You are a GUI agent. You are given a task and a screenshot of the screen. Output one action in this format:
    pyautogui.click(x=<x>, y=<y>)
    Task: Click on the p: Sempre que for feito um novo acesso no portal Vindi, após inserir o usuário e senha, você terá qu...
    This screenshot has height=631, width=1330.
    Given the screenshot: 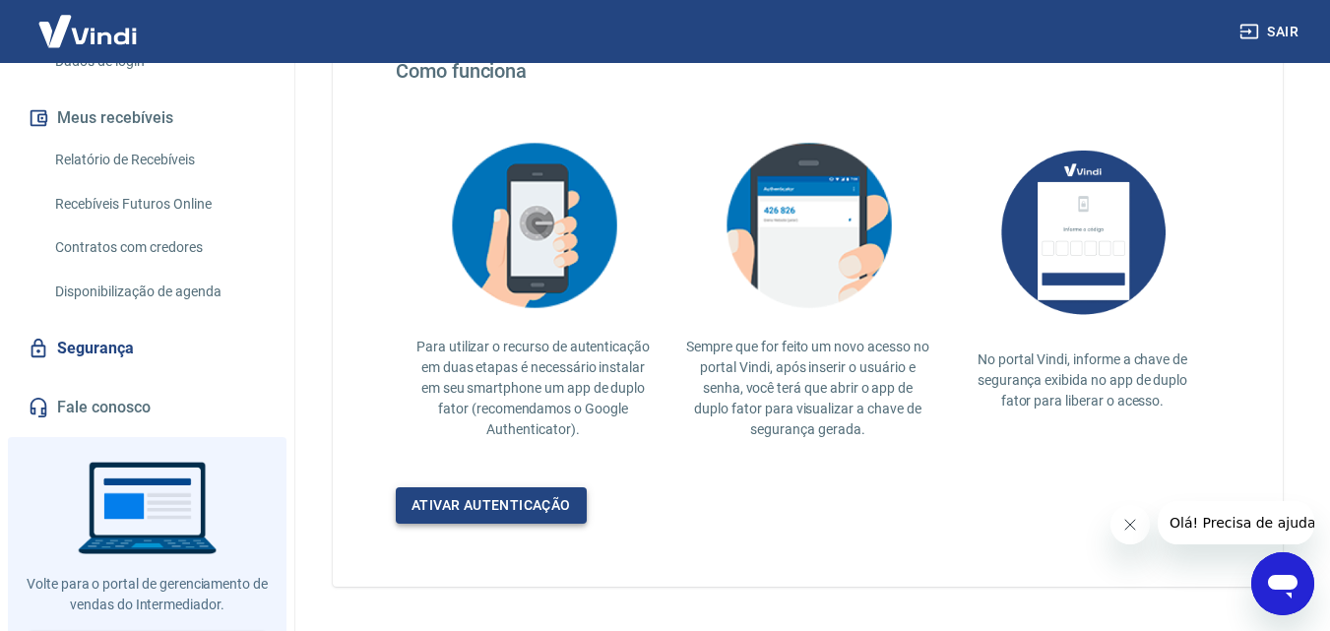 What is the action you would take?
    pyautogui.click(x=807, y=388)
    